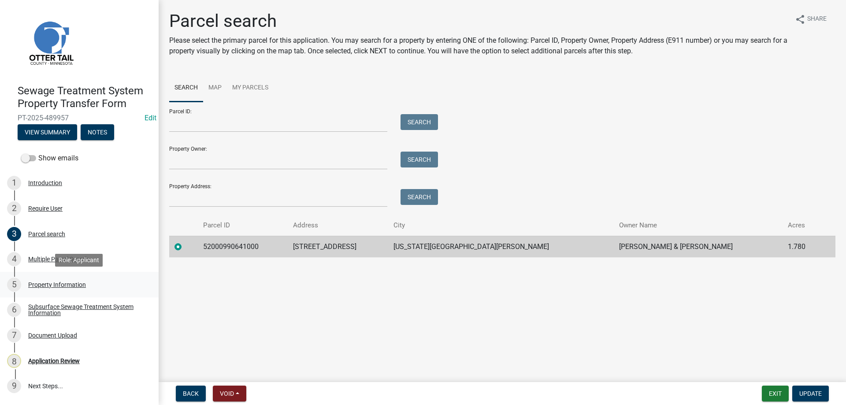  Describe the element at coordinates (243, 225) in the screenshot. I see `th: Parcel ID` at that location.